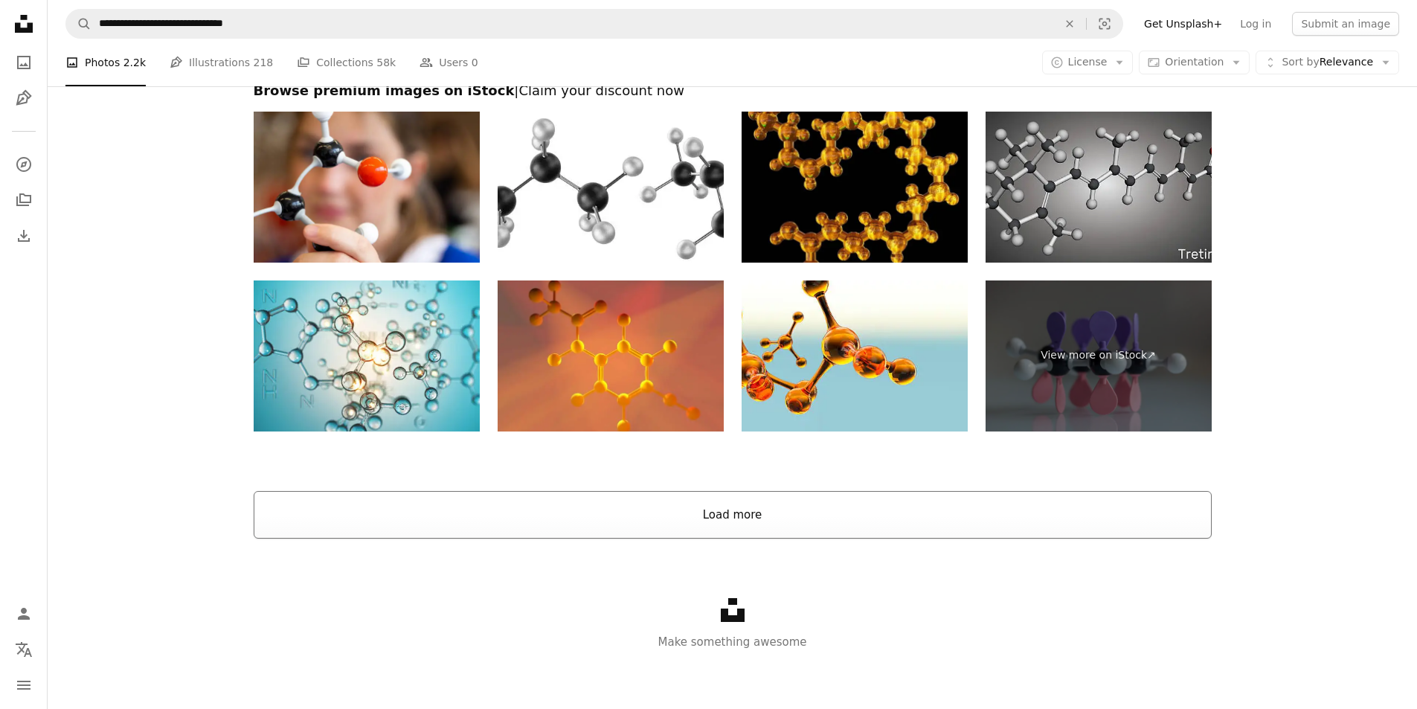  What do you see at coordinates (855, 356) in the screenshot?
I see `img: Abstract Molecule Science Background` at bounding box center [855, 356].